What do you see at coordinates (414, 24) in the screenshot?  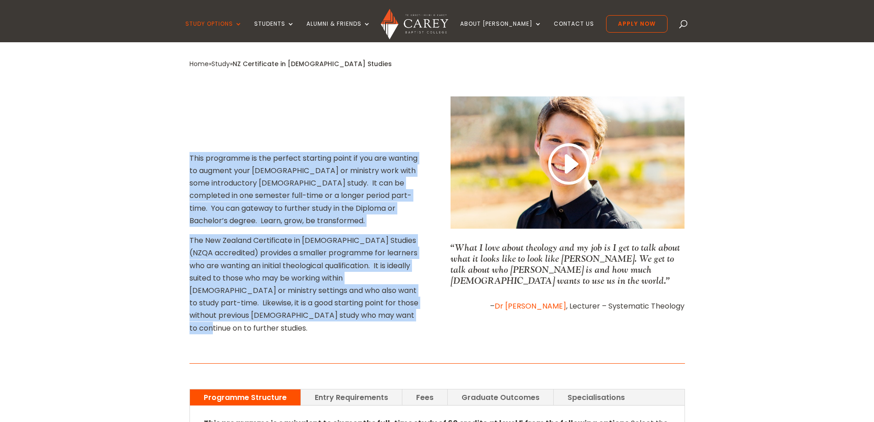 I see `img: Carey Baptist College` at bounding box center [414, 24].